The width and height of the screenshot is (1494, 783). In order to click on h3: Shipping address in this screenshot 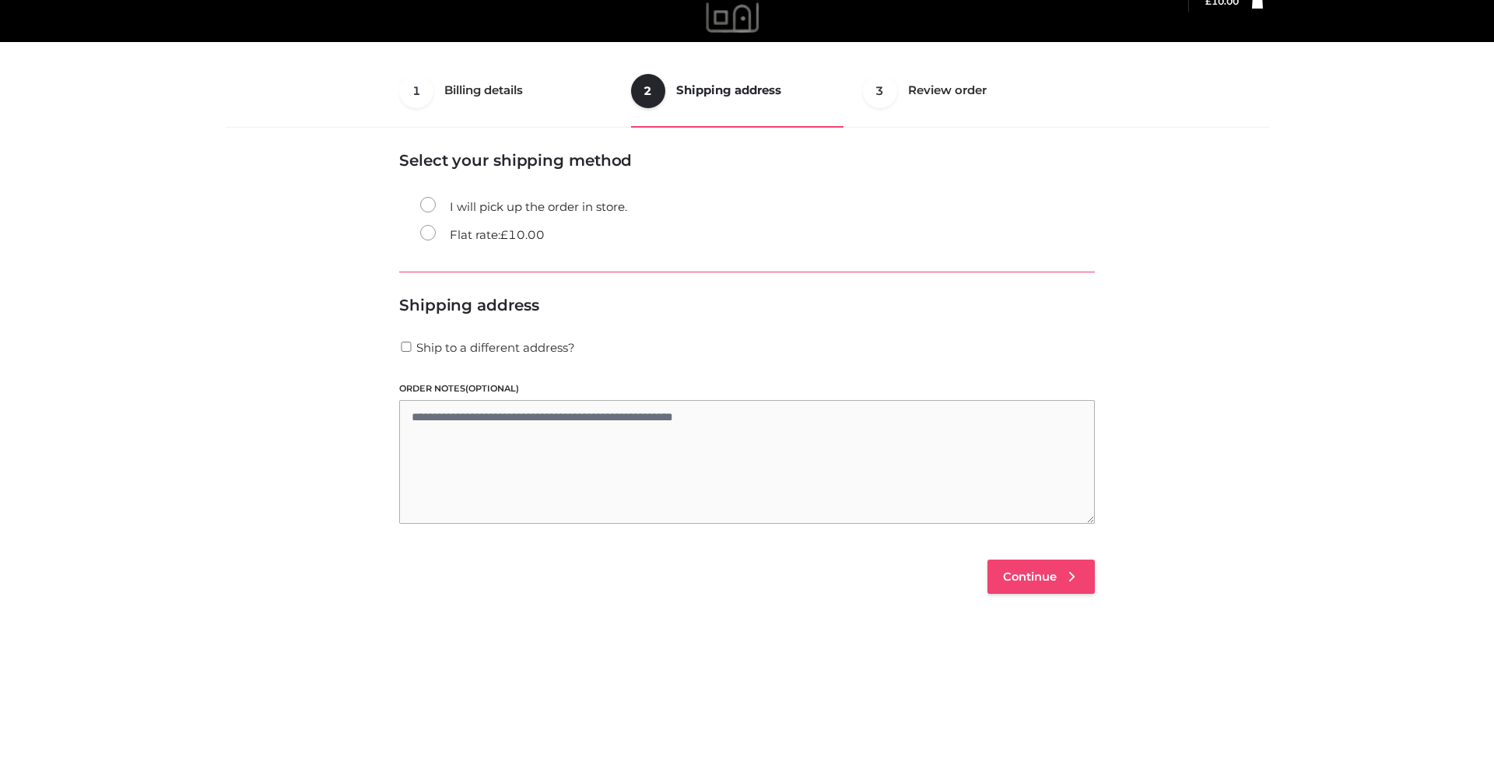, I will do `click(747, 305)`.